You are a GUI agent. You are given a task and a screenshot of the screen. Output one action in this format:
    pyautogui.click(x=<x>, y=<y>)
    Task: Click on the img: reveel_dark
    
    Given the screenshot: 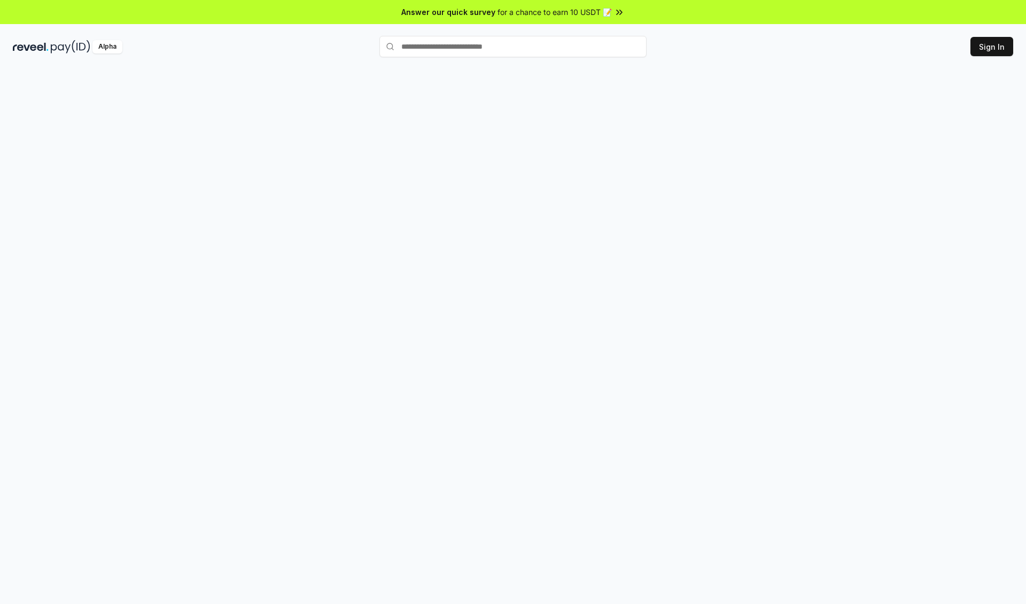 What is the action you would take?
    pyautogui.click(x=30, y=47)
    